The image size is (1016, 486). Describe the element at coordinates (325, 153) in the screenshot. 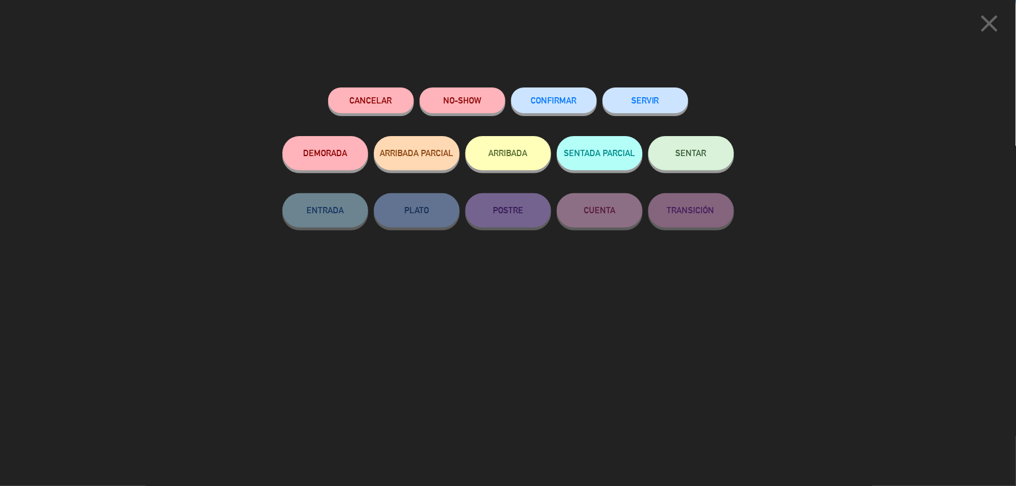

I see `button: DEMORADA` at that location.